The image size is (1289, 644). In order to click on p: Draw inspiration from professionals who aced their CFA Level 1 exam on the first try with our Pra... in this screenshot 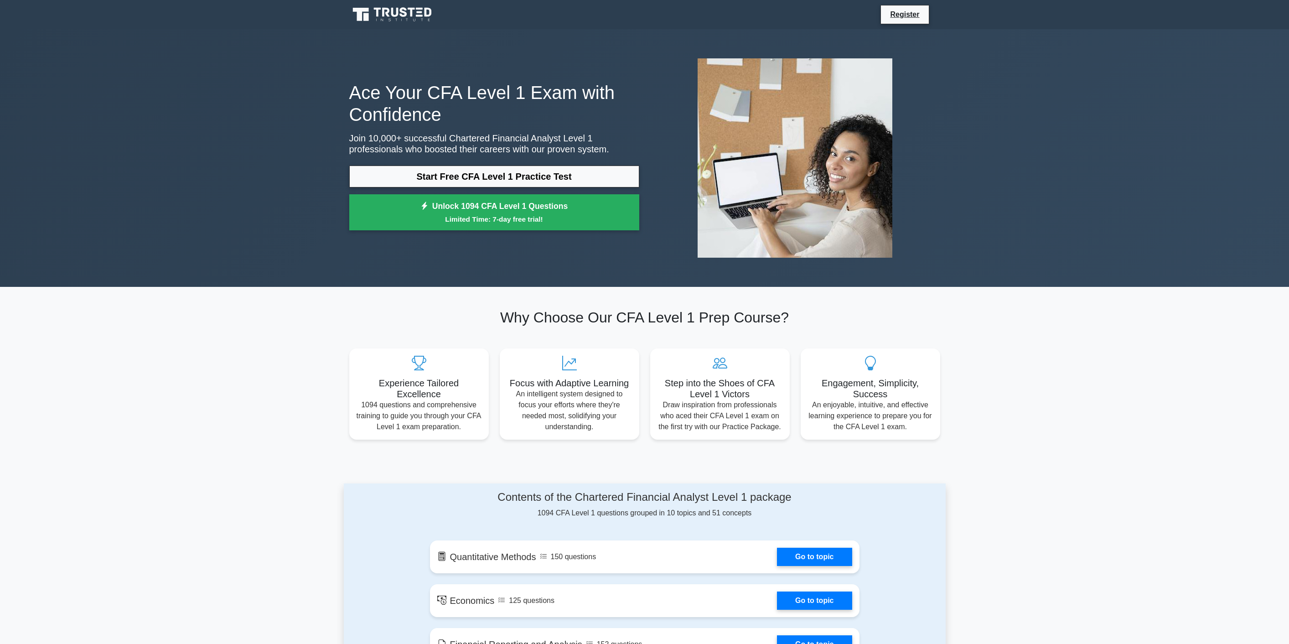, I will do `click(720, 416)`.